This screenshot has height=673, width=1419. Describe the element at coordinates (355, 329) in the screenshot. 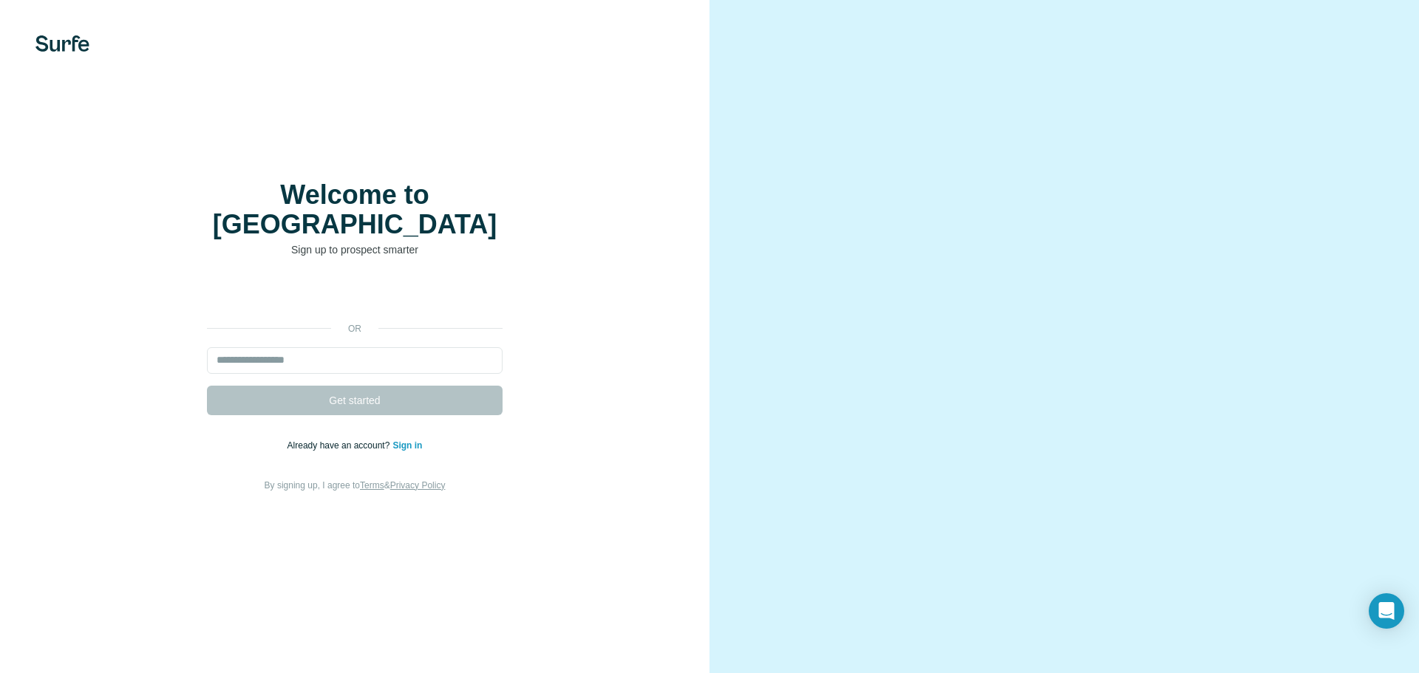

I see `p: or` at that location.